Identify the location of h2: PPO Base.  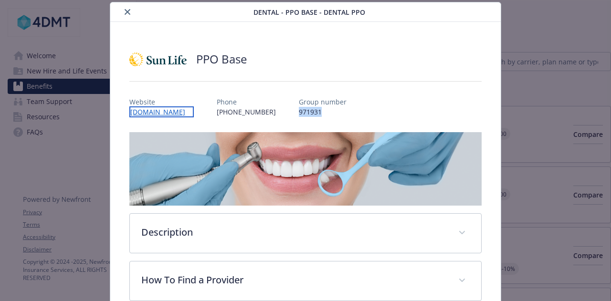
(222, 59).